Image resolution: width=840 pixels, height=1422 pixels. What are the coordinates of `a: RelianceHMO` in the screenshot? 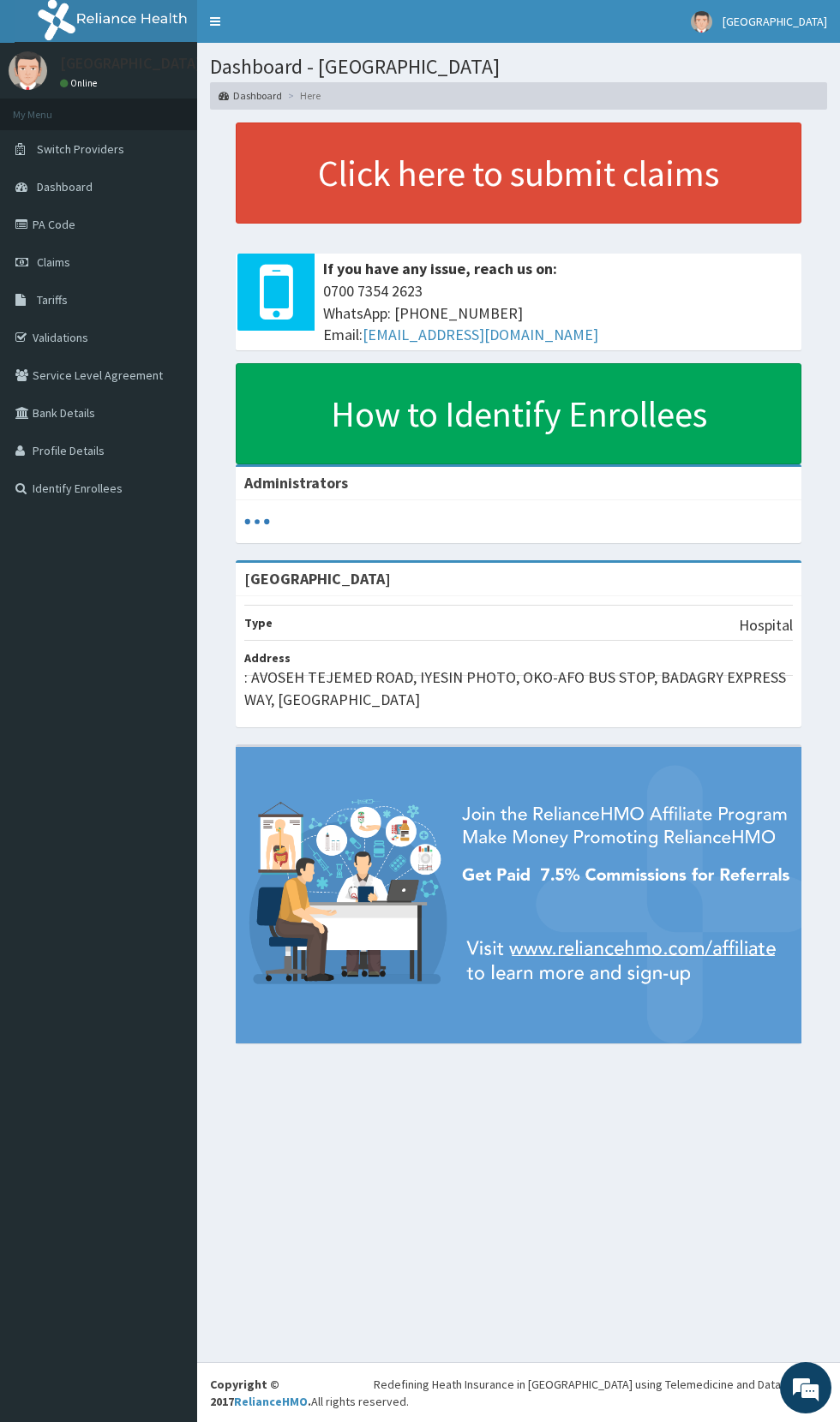 It's located at (271, 1401).